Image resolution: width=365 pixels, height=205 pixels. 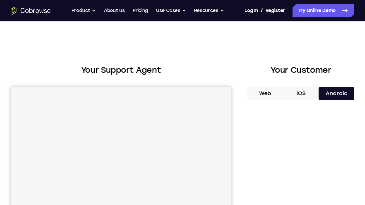 I want to click on a: Try Online Demo, so click(x=324, y=11).